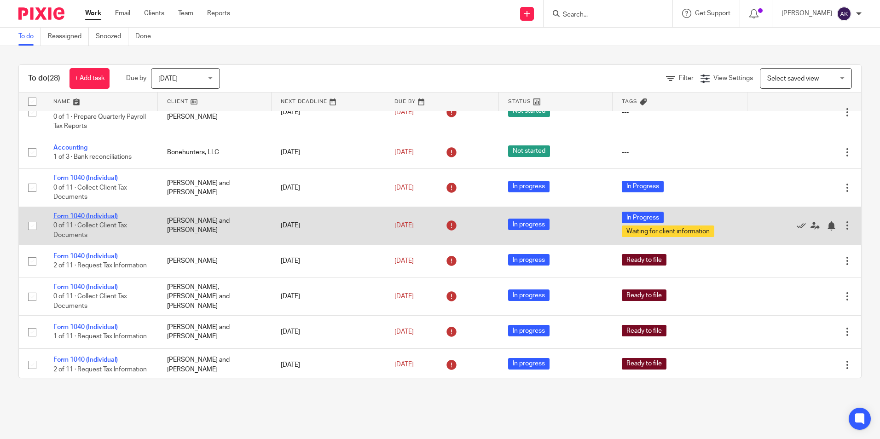  I want to click on span: (28), so click(54, 78).